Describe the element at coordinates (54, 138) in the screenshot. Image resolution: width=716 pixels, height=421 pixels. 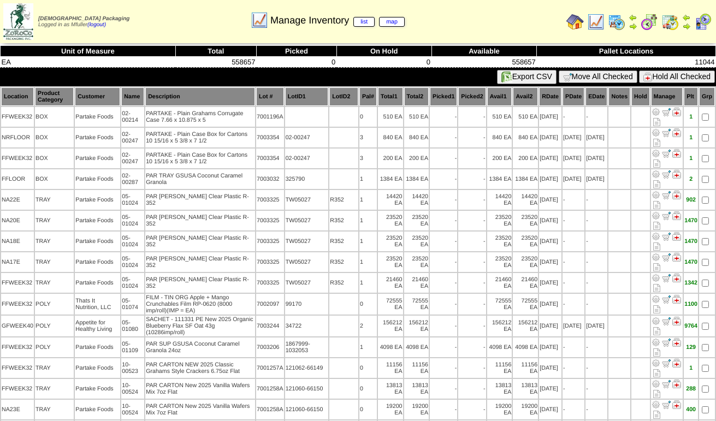
I see `td: BOX` at that location.